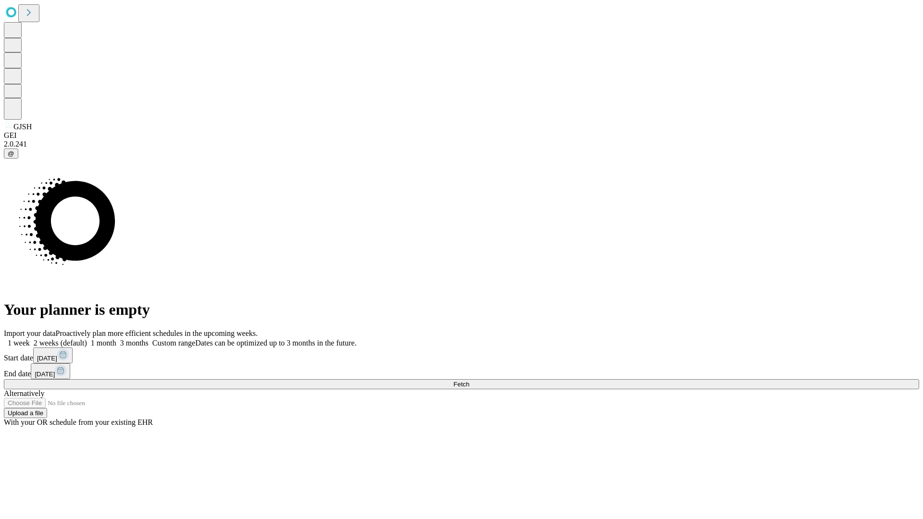 This screenshot has width=923, height=519. Describe the element at coordinates (462, 310) in the screenshot. I see `h1: Your planner is empty` at that location.